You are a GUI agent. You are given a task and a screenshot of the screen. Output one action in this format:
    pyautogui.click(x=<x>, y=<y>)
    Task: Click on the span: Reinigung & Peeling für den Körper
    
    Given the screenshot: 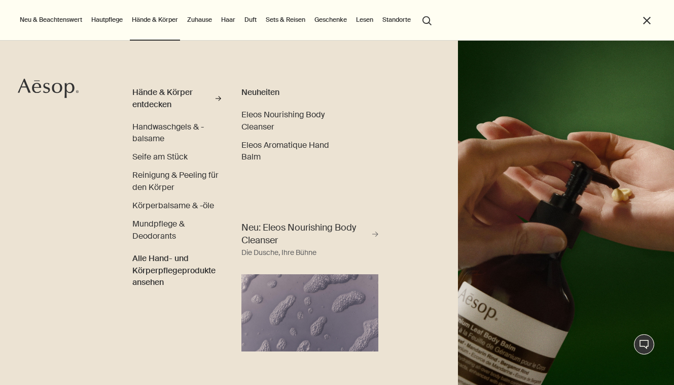 What is the action you would take?
    pyautogui.click(x=176, y=181)
    